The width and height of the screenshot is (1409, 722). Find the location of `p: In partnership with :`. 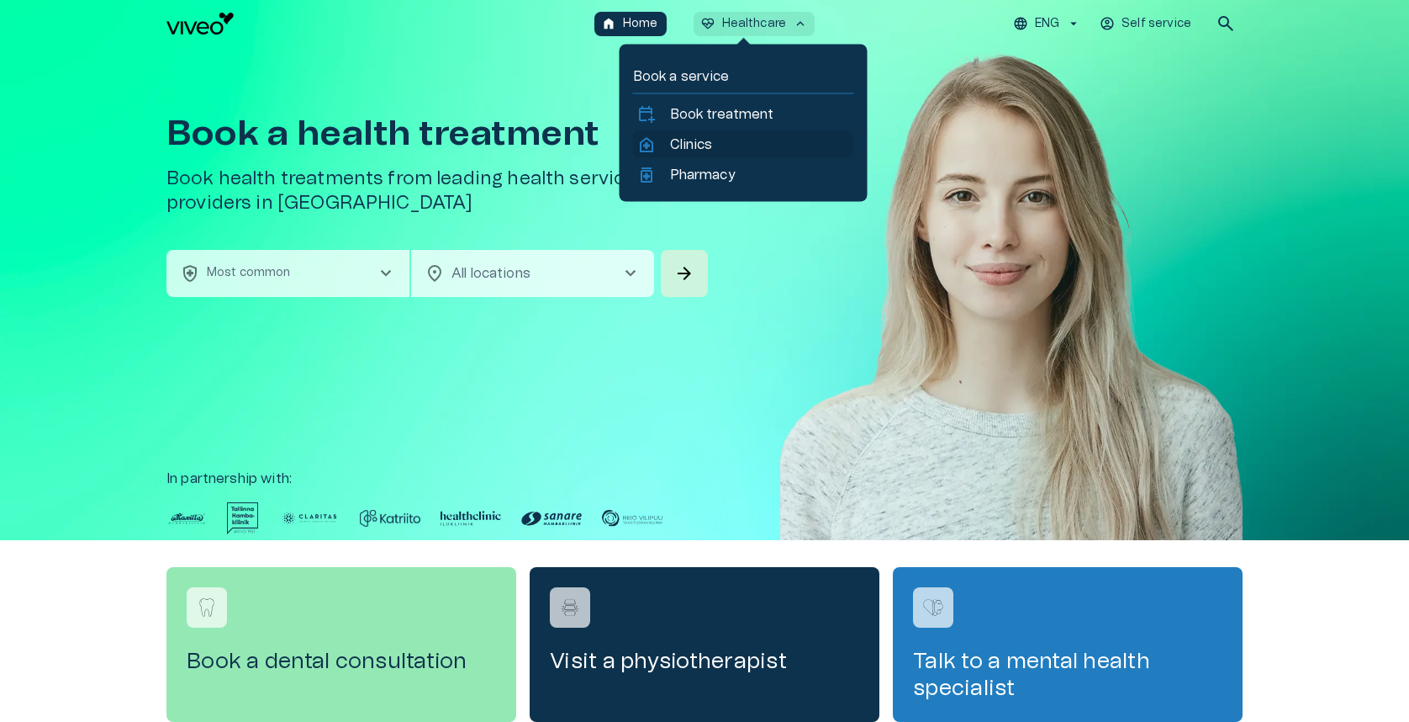

p: In partnership with : is located at coordinates (705, 479).